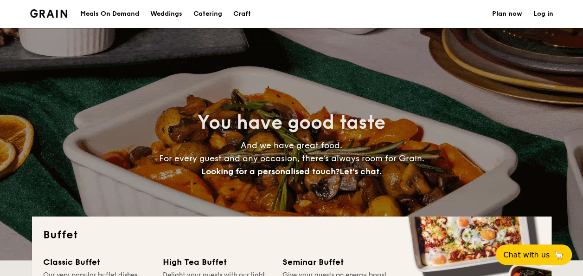 The height and width of the screenshot is (276, 583). I want to click on div: Seminar Buffet, so click(337, 262).